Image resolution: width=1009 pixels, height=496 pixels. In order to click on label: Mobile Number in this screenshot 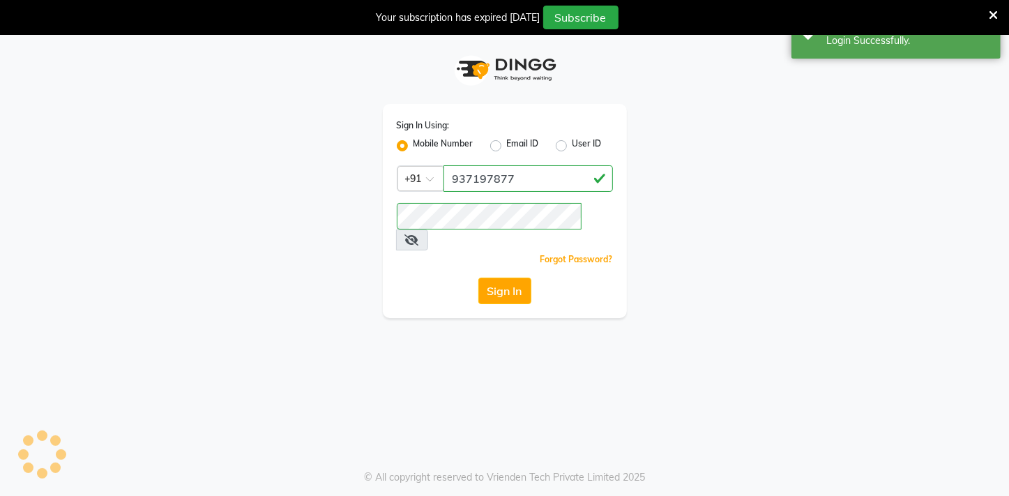, I will do `click(444, 146)`.